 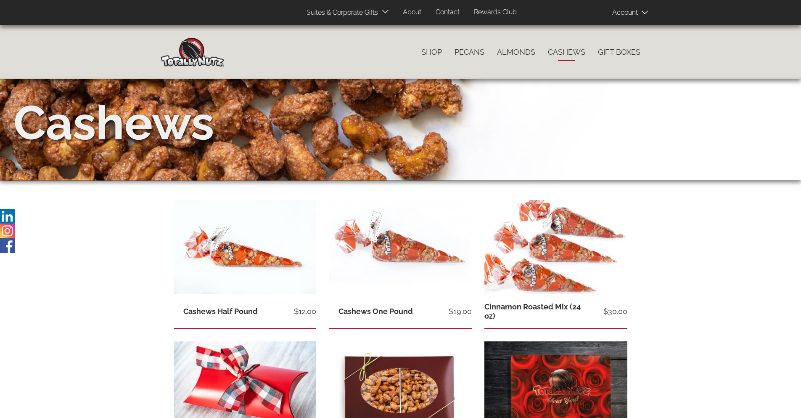 What do you see at coordinates (431, 52) in the screenshot?
I see `a: Shop` at bounding box center [431, 52].